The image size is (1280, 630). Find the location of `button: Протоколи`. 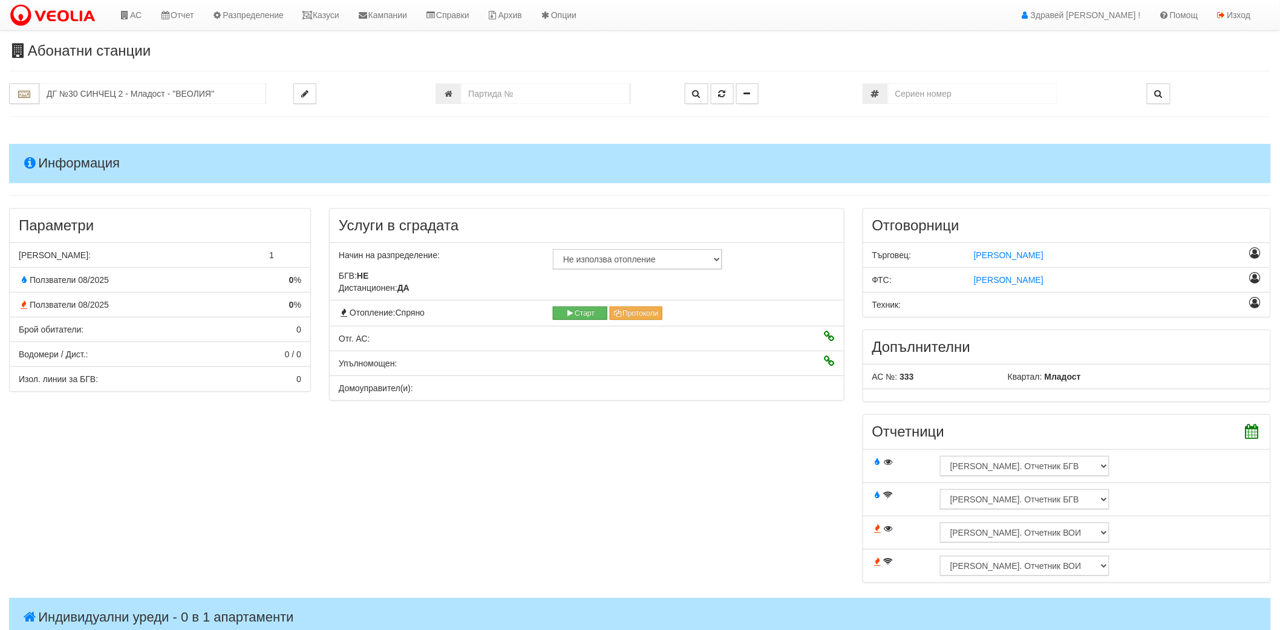

button: Протоколи is located at coordinates (636, 313).